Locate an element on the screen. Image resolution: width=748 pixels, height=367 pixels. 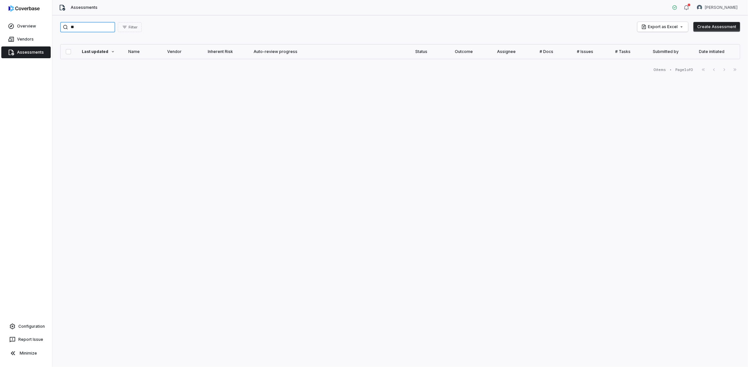
div: Assignee is located at coordinates (513, 52).